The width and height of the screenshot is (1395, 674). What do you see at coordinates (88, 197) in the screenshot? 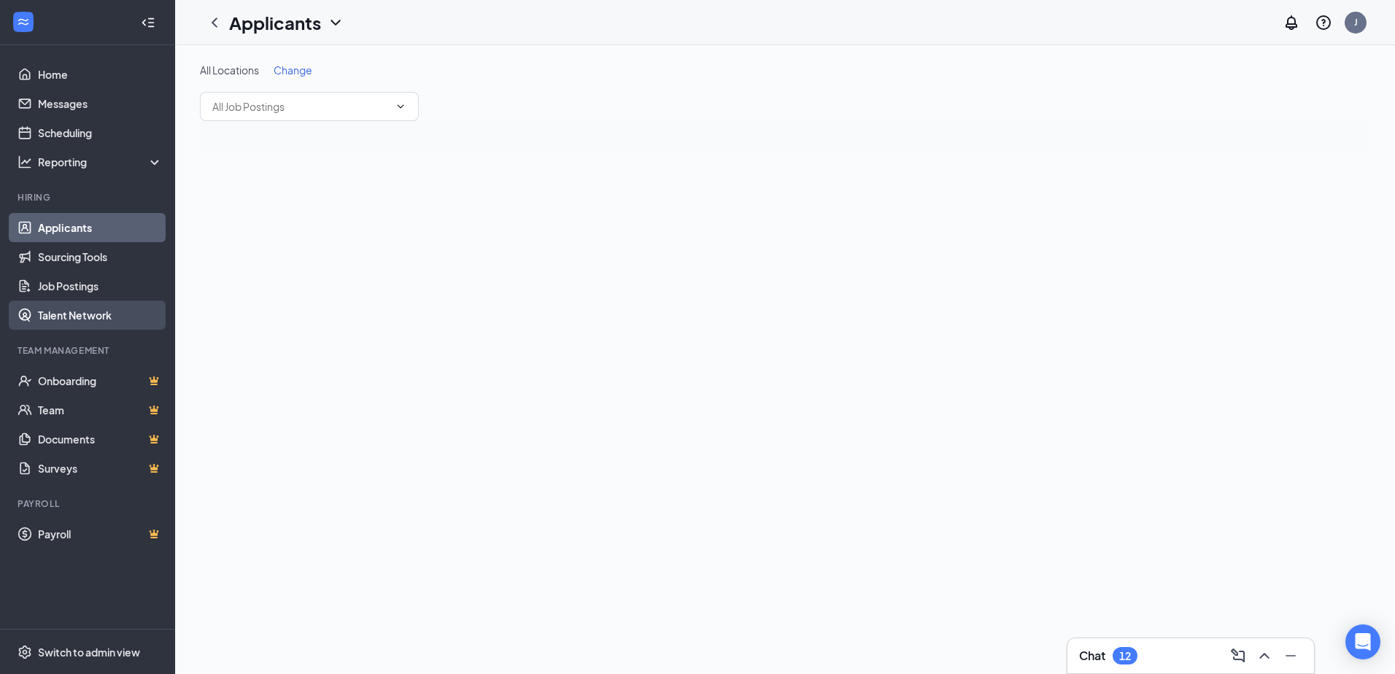
I see `div: Hiring` at bounding box center [88, 197].